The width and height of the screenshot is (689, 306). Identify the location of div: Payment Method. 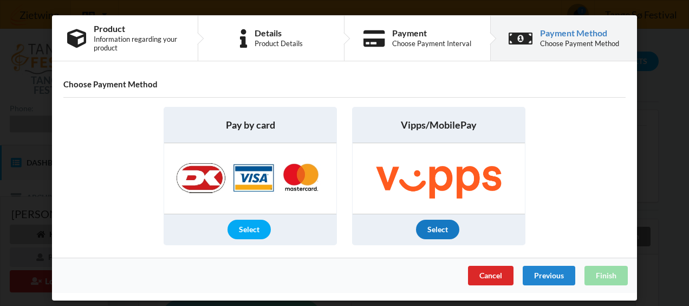
(580, 33).